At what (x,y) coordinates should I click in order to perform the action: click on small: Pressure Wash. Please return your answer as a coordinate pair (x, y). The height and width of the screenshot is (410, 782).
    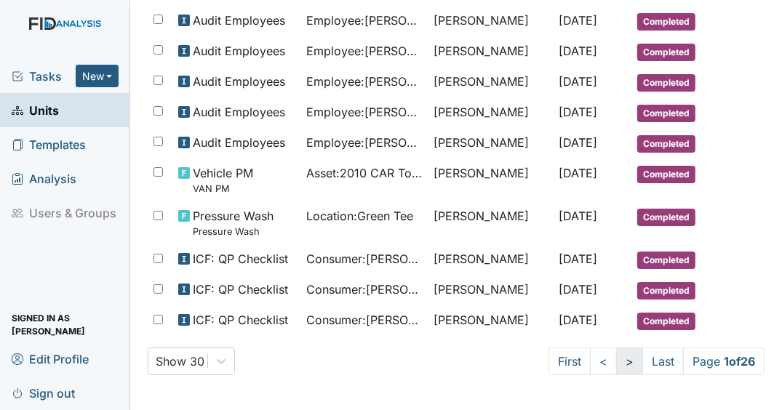
    Looking at the image, I should click on (233, 231).